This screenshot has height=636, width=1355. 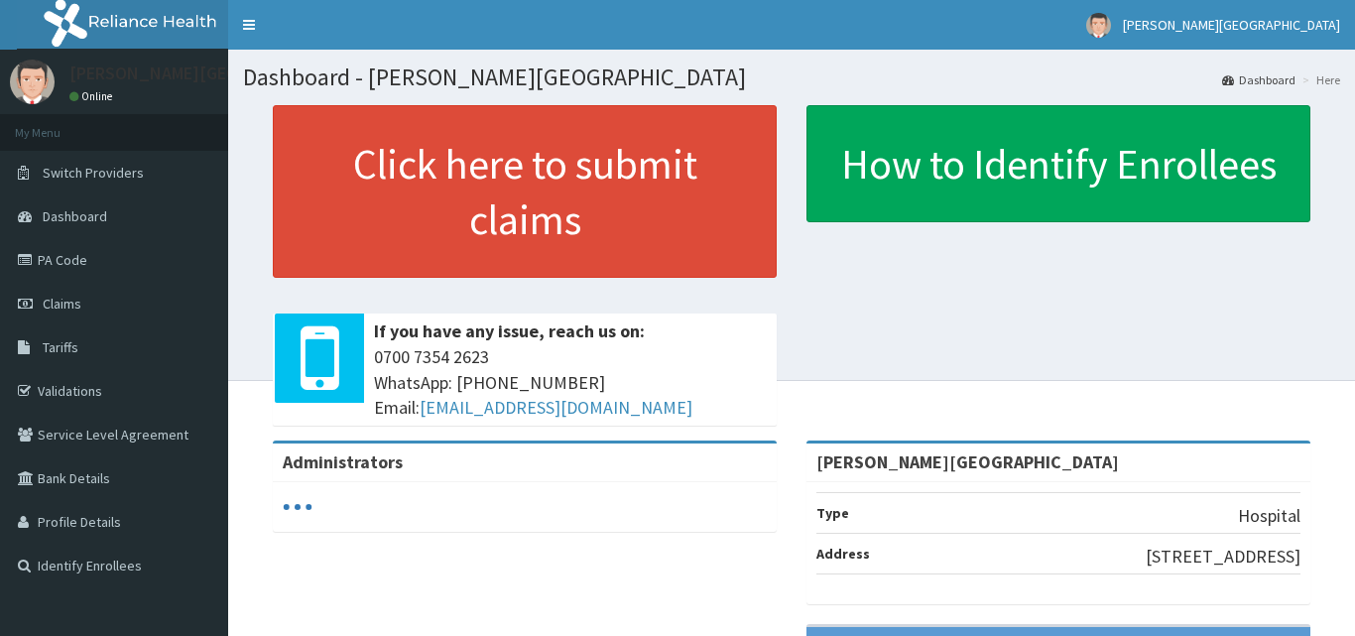 What do you see at coordinates (1319, 79) in the screenshot?
I see `li: Here` at bounding box center [1319, 79].